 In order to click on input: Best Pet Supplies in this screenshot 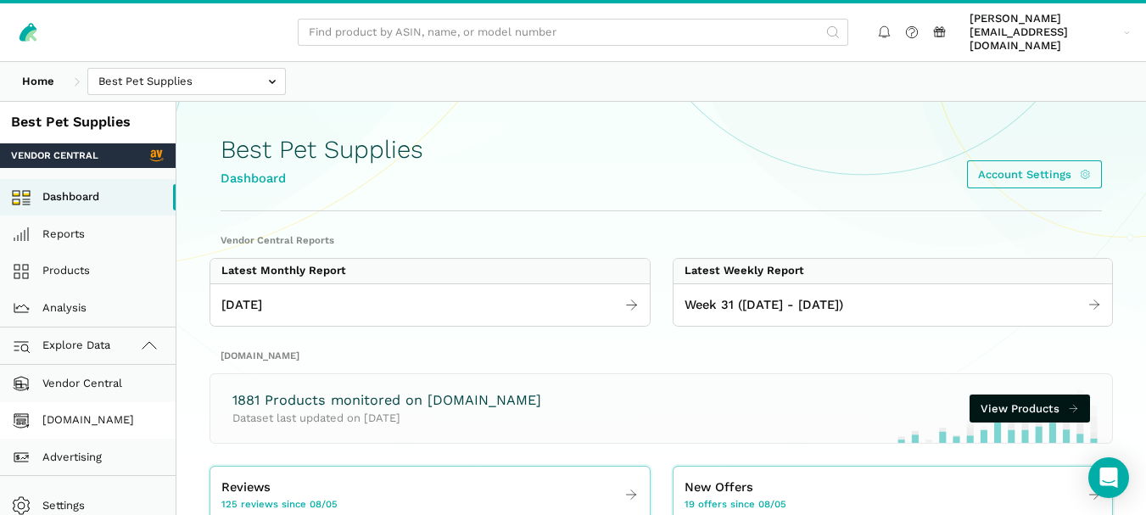, I will do `click(187, 81)`.